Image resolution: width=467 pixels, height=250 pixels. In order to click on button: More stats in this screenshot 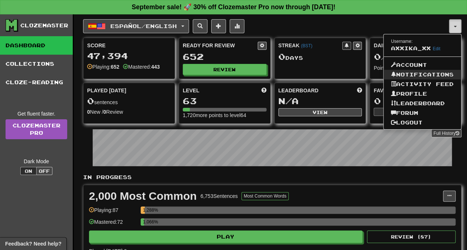, I will do `click(237, 26)`.